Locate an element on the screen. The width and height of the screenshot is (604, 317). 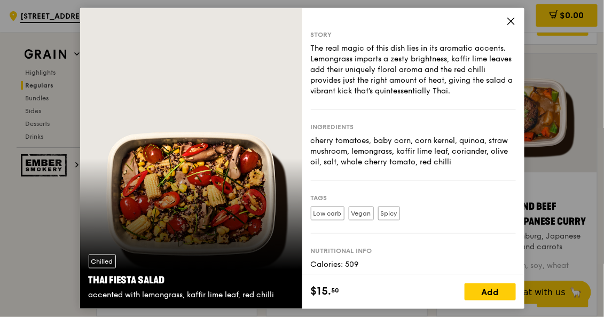
label: Low carb is located at coordinates (328, 214).